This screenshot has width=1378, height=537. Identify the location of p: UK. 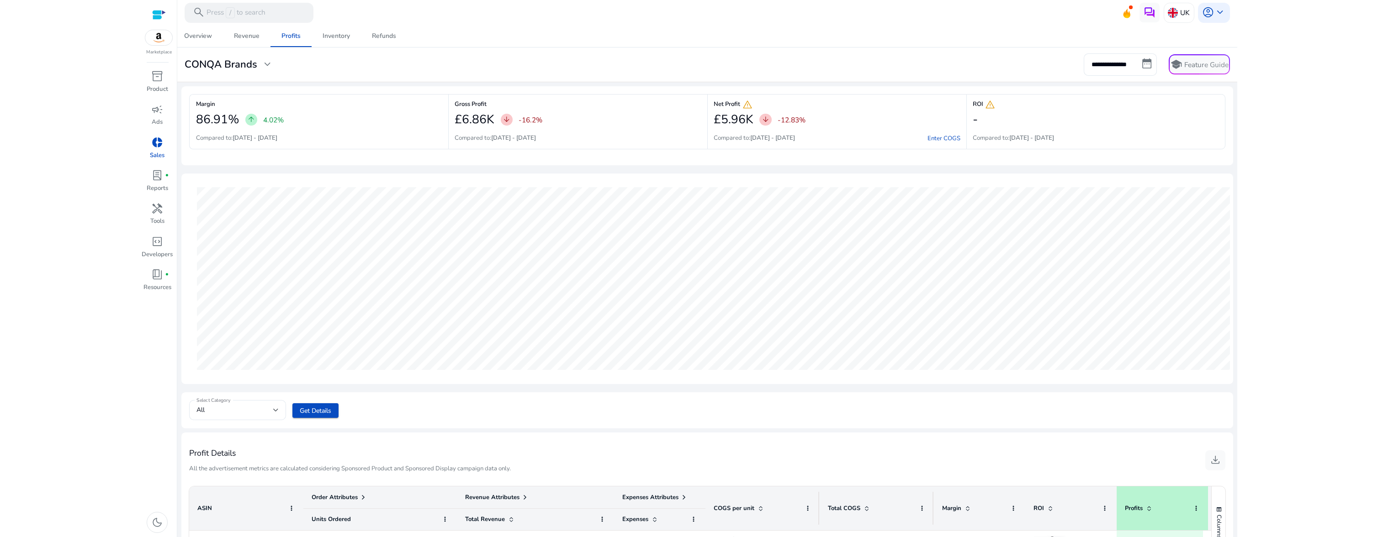
(1185, 12).